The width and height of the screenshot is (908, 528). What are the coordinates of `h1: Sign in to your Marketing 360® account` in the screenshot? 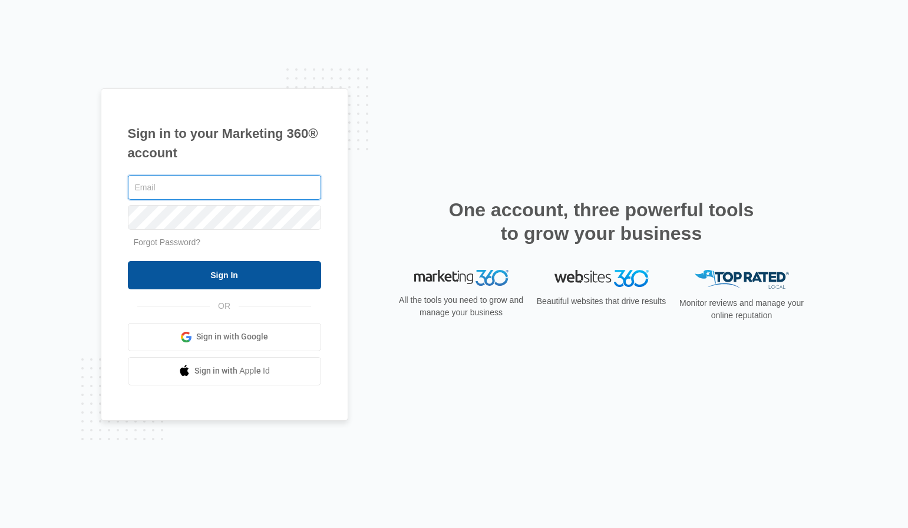 It's located at (225, 143).